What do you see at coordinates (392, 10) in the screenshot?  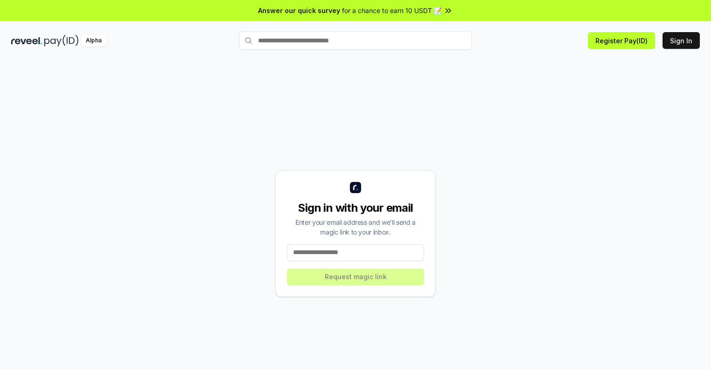 I see `span: for a chance to earn 10 USDT 📝` at bounding box center [392, 10].